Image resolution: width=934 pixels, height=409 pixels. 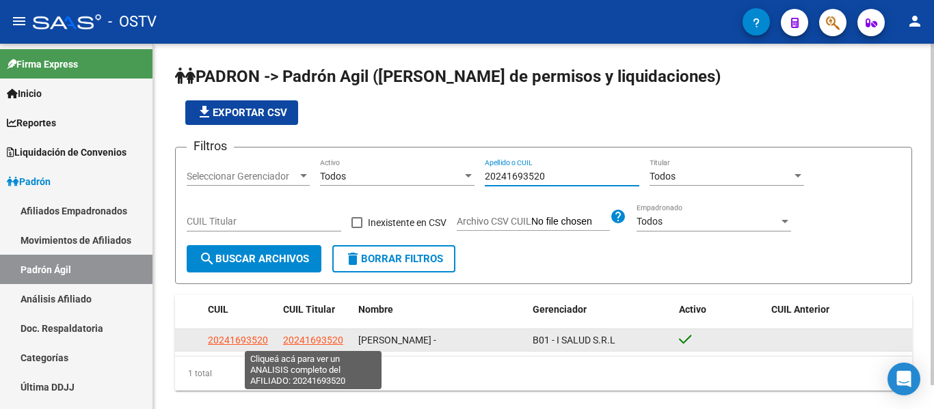 I want to click on button: Buscar Archivos, so click(x=254, y=259).